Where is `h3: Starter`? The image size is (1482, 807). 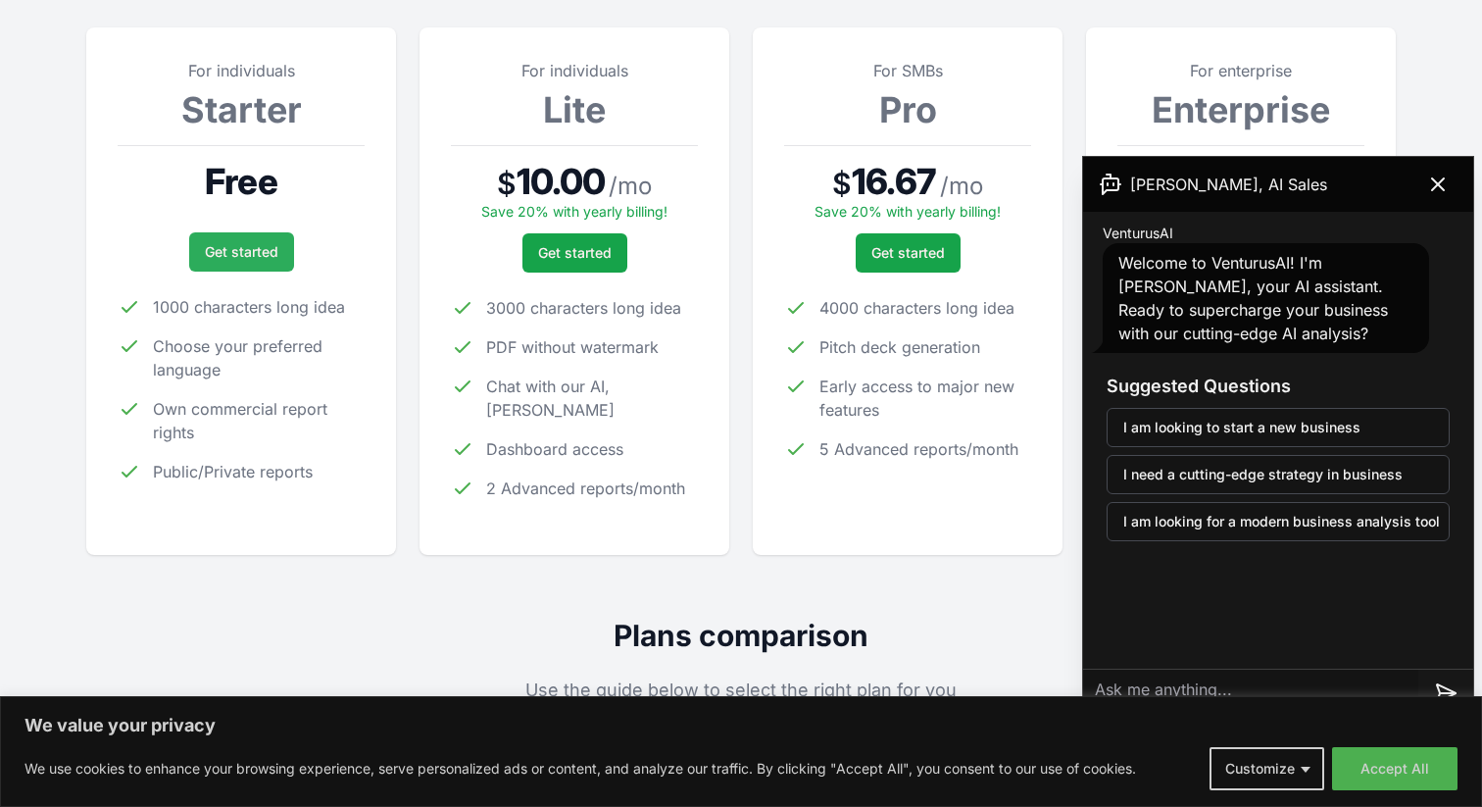 h3: Starter is located at coordinates (241, 110).